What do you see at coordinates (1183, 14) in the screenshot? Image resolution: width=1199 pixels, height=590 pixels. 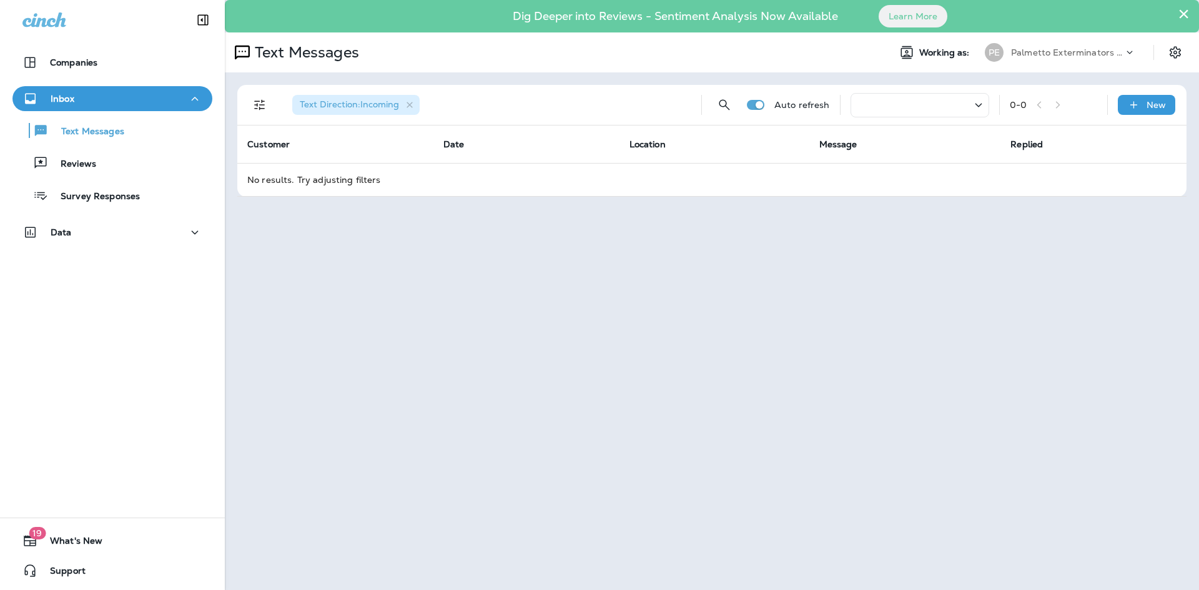 I see `button: Close` at bounding box center [1183, 14].